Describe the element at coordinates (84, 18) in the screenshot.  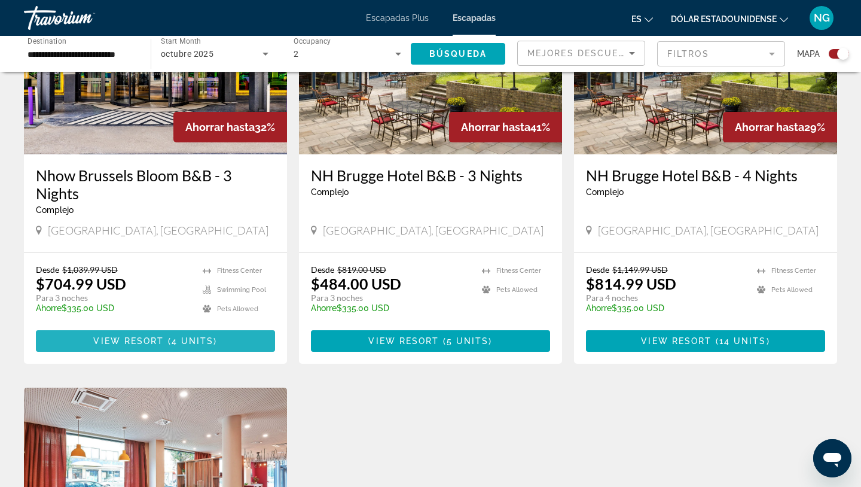
I see `a: Travorium` at that location.